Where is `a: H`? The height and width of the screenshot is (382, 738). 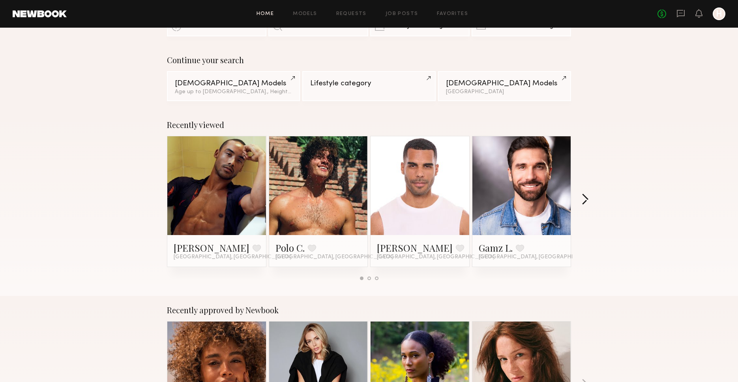 a: H is located at coordinates (719, 14).